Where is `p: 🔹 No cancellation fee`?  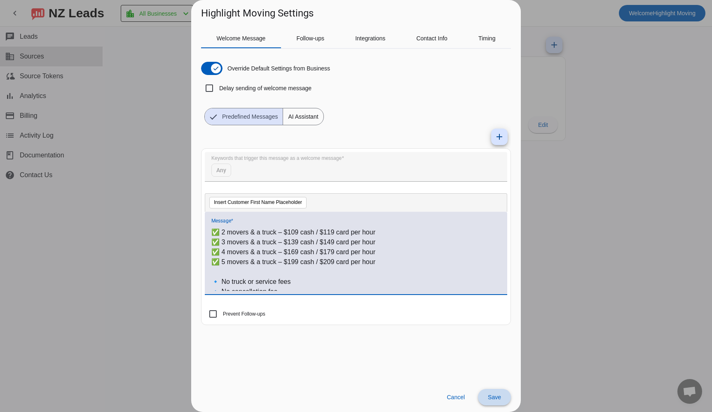
p: 🔹 No cancellation fee is located at coordinates (356, 292).